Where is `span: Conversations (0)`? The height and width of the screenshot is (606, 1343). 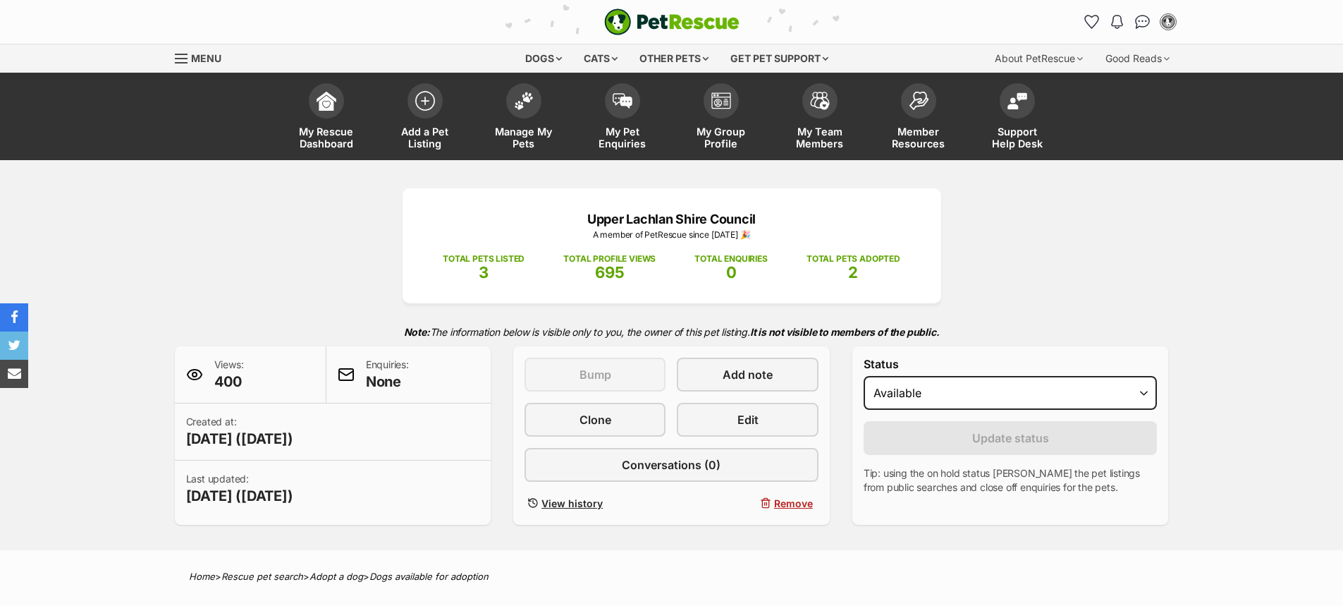
span: Conversations (0) is located at coordinates (671, 465).